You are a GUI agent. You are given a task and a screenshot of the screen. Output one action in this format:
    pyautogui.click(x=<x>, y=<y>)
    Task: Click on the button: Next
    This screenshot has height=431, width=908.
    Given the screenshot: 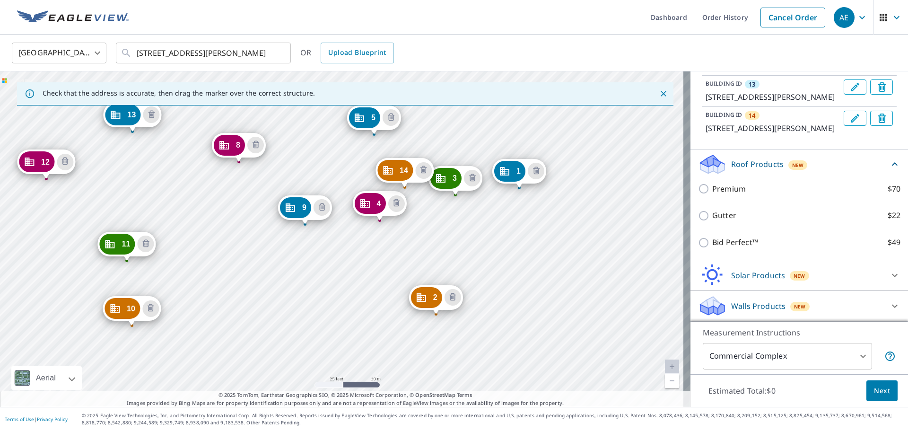 What is the action you would take?
    pyautogui.click(x=882, y=391)
    